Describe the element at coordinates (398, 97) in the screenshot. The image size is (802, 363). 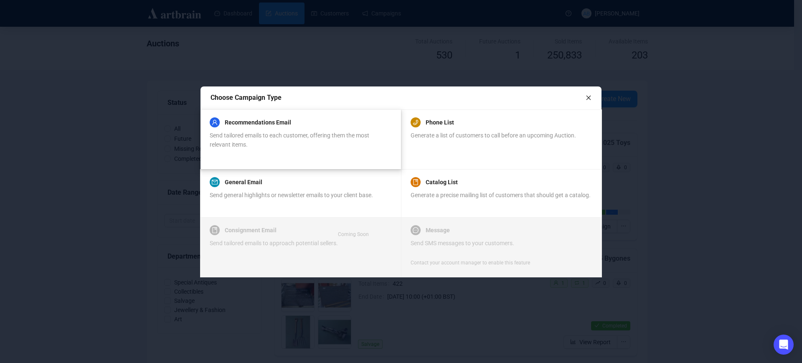
I see `div: Choose Campaign Type` at that location.